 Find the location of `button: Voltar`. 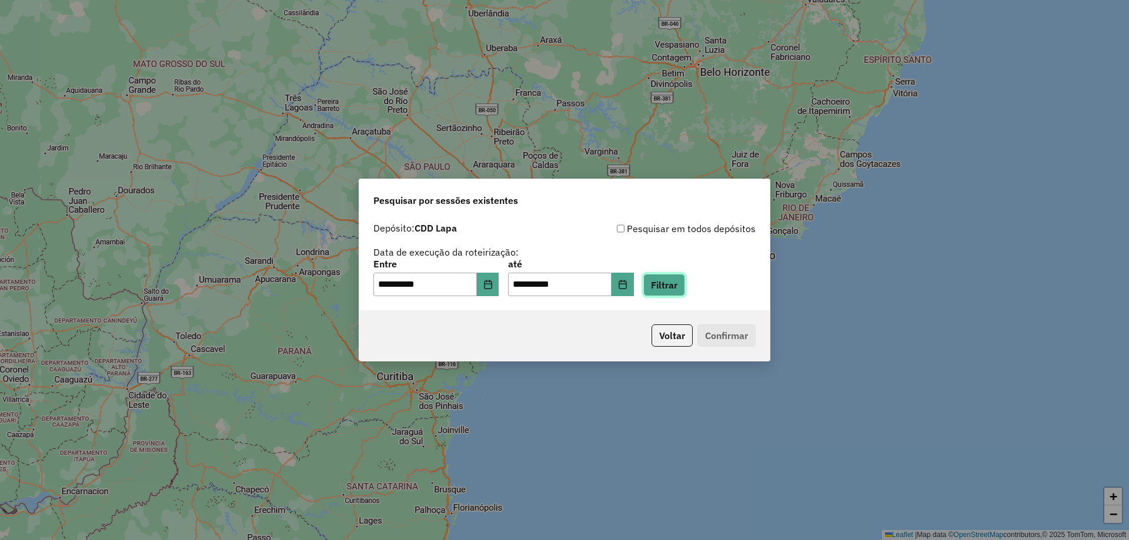

button: Voltar is located at coordinates (672, 336).